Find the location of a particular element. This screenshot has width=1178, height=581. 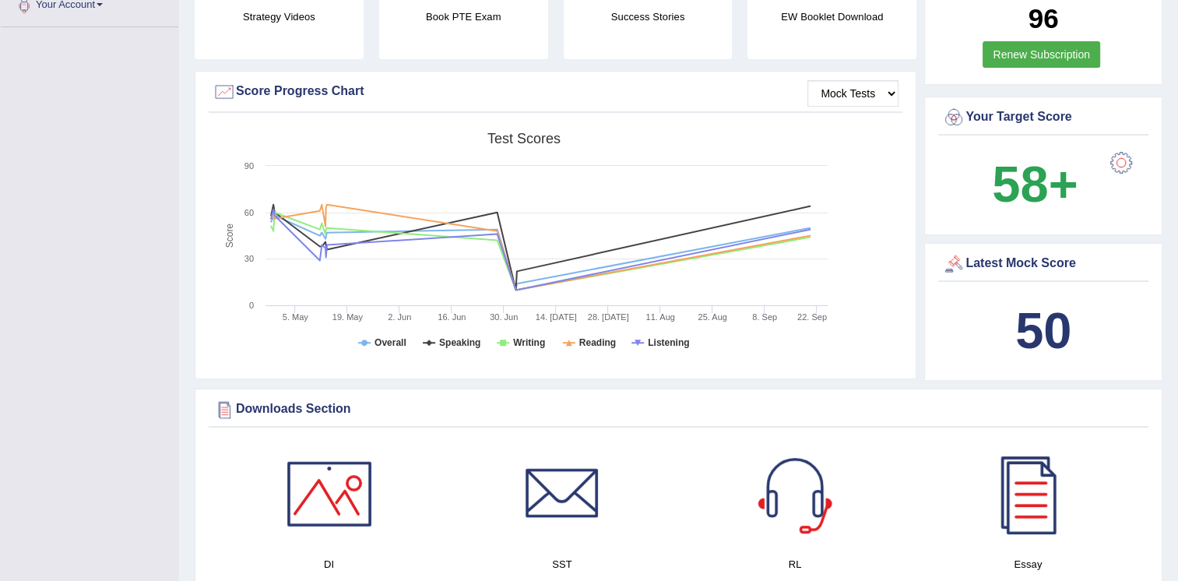

tspan: 22. Sep is located at coordinates (812, 317).